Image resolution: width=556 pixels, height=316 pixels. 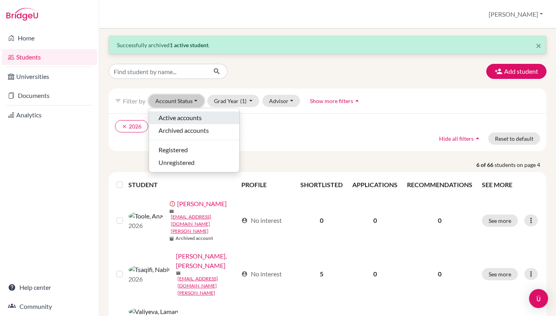 What do you see at coordinates (327, 45) in the screenshot?
I see `p: Successfully archived .` at bounding box center [327, 45].